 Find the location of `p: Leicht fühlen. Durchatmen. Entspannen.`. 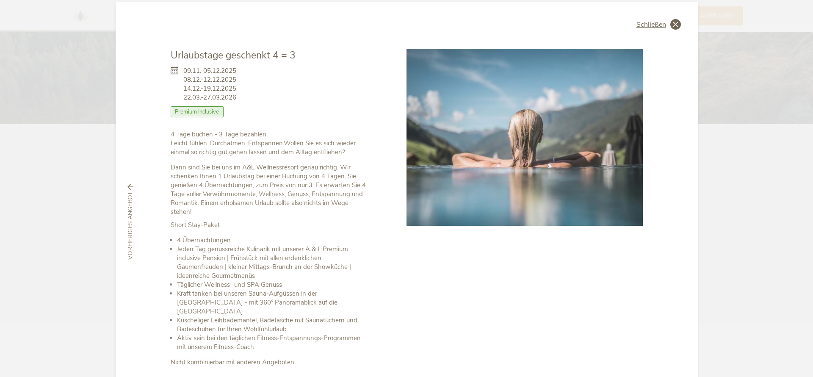

p: Leicht fühlen. Durchatmen. Entspannen. is located at coordinates (270, 143).